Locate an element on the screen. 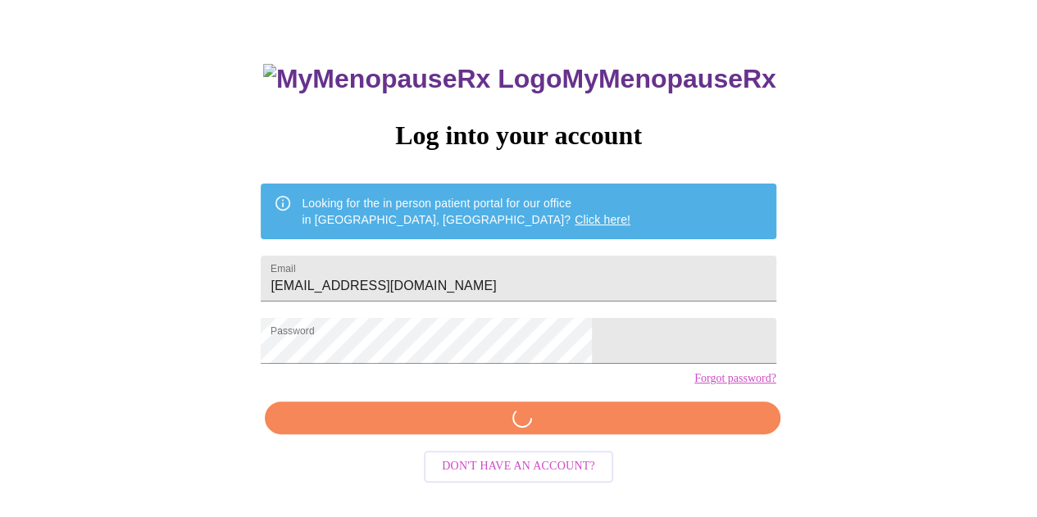  a: Click here! is located at coordinates (602, 220).